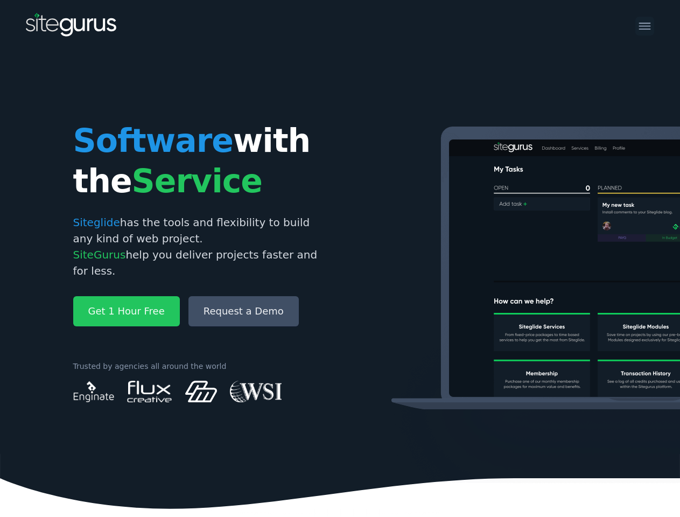 Image resolution: width=680 pixels, height=517 pixels. What do you see at coordinates (72, 26) in the screenshot?
I see `img: SiteGurus Logo` at bounding box center [72, 26].